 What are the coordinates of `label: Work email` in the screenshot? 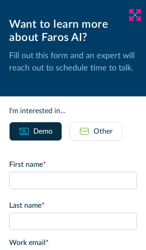 It's located at (73, 243).